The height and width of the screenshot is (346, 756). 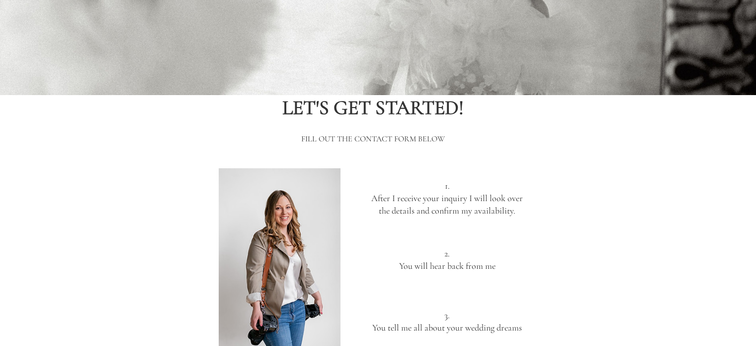 I want to click on span: FILL OUT THE CONTACT FORM BELOW, so click(x=373, y=139).